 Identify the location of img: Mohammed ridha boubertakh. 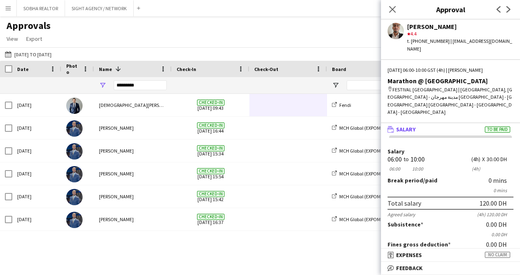
(74, 106).